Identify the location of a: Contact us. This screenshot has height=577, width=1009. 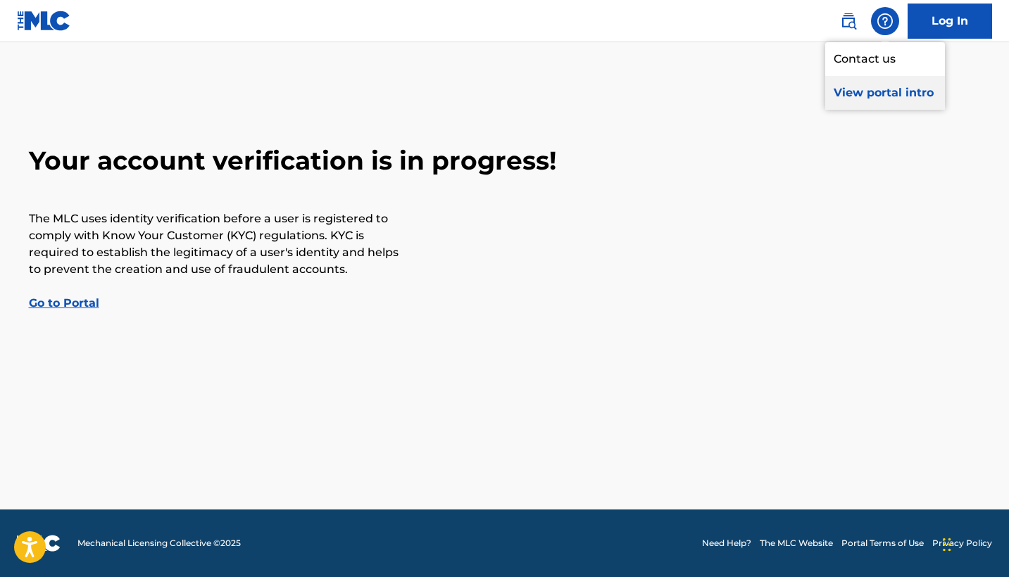
(885, 59).